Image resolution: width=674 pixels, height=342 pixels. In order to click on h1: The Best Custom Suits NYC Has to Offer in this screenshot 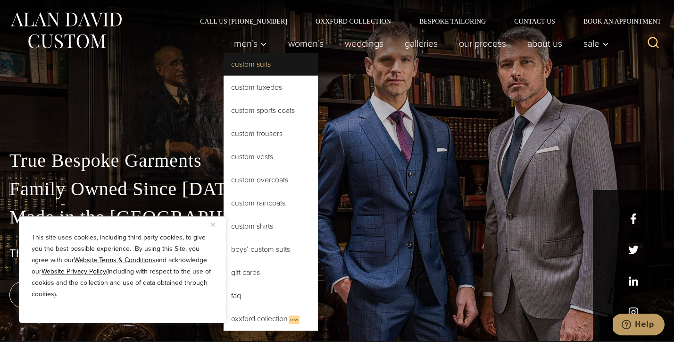, I will do `click(337, 253)`.